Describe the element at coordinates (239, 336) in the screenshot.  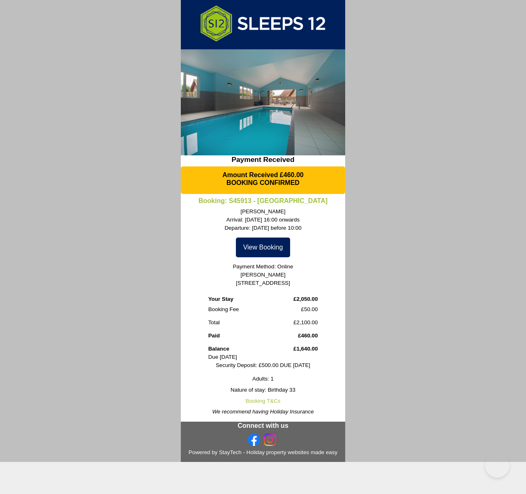
I see `td: Paid` at that location.